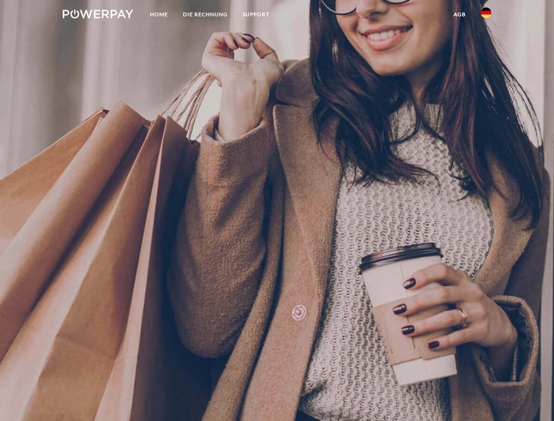 The width and height of the screenshot is (554, 421). What do you see at coordinates (159, 14) in the screenshot?
I see `a: Home` at bounding box center [159, 14].